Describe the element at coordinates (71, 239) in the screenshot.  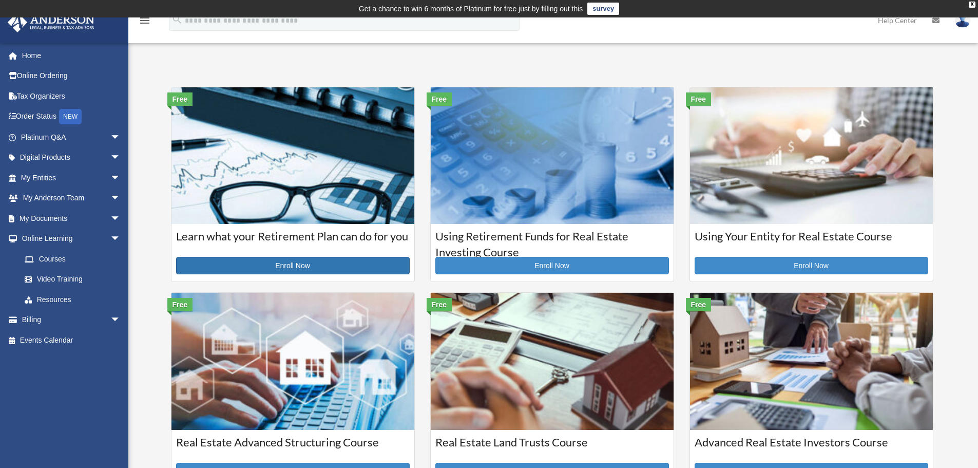
I see `a: Online Learningarrow_drop_down` at that location.